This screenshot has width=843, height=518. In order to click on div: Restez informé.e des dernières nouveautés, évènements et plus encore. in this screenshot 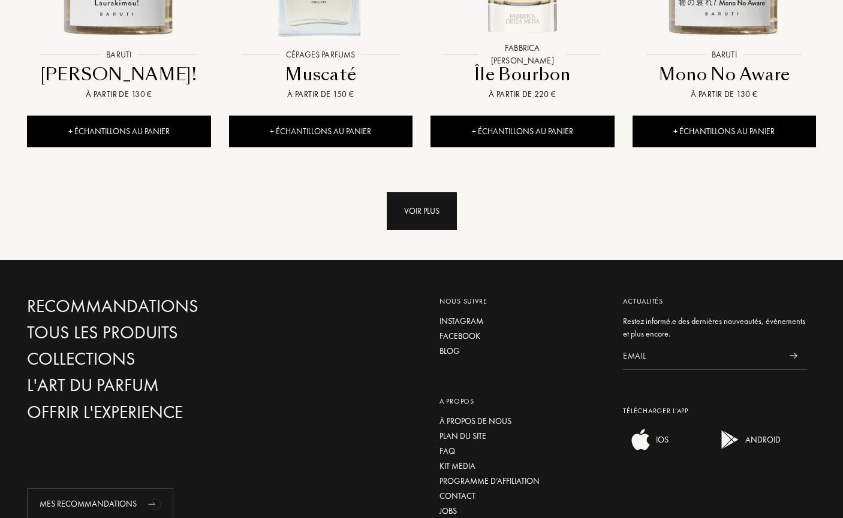, I will do `click(714, 328)`.